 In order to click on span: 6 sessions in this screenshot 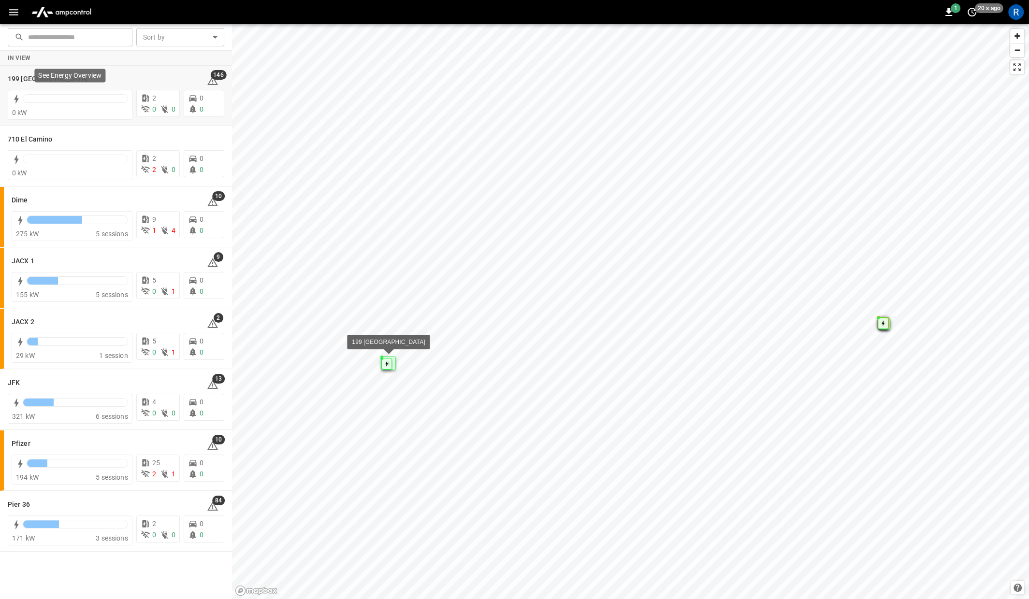, I will do `click(112, 416)`.